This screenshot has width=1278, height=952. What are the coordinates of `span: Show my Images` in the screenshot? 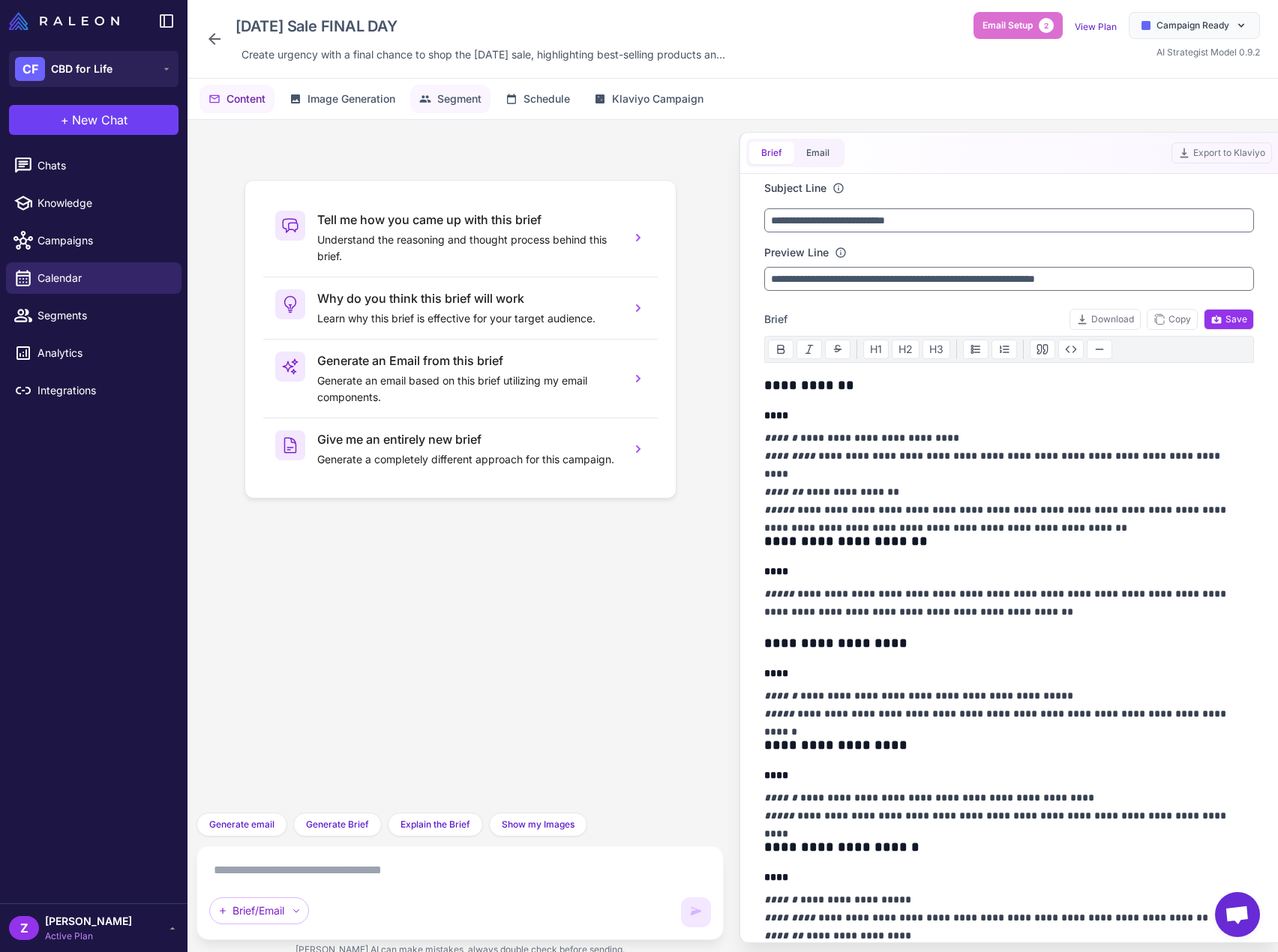 It's located at (538, 824).